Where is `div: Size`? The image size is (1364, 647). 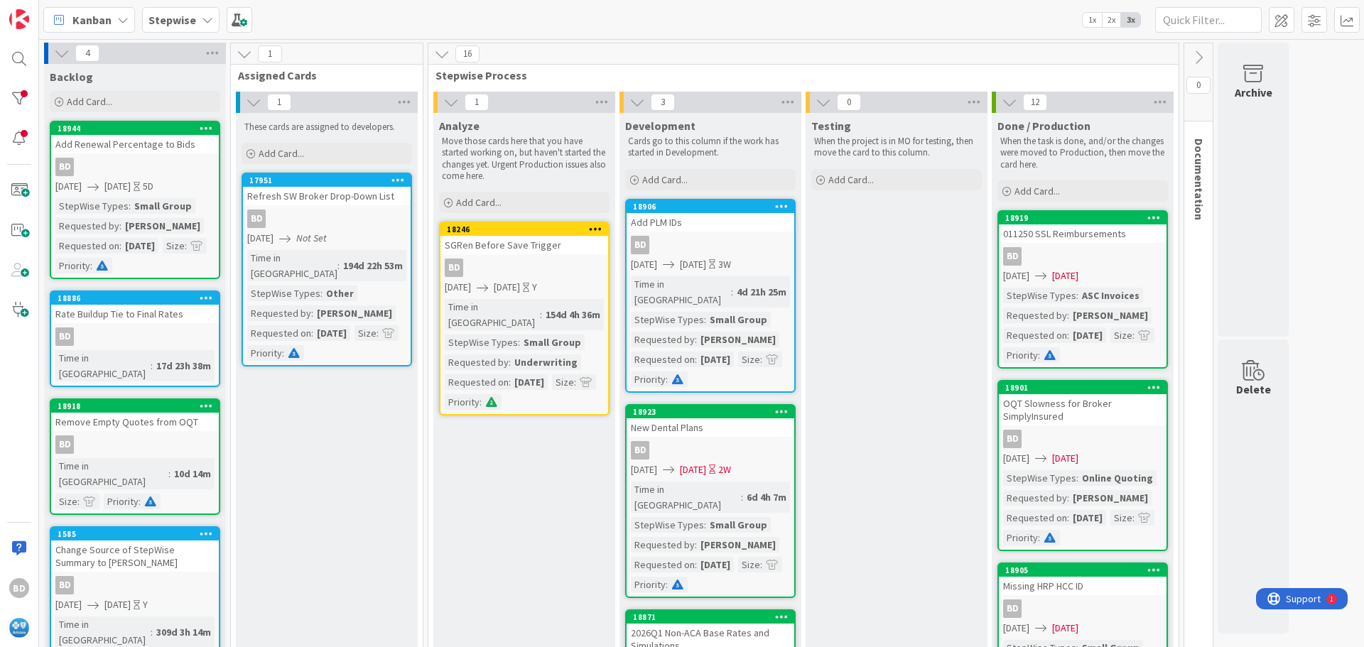 div: Size is located at coordinates (749, 359).